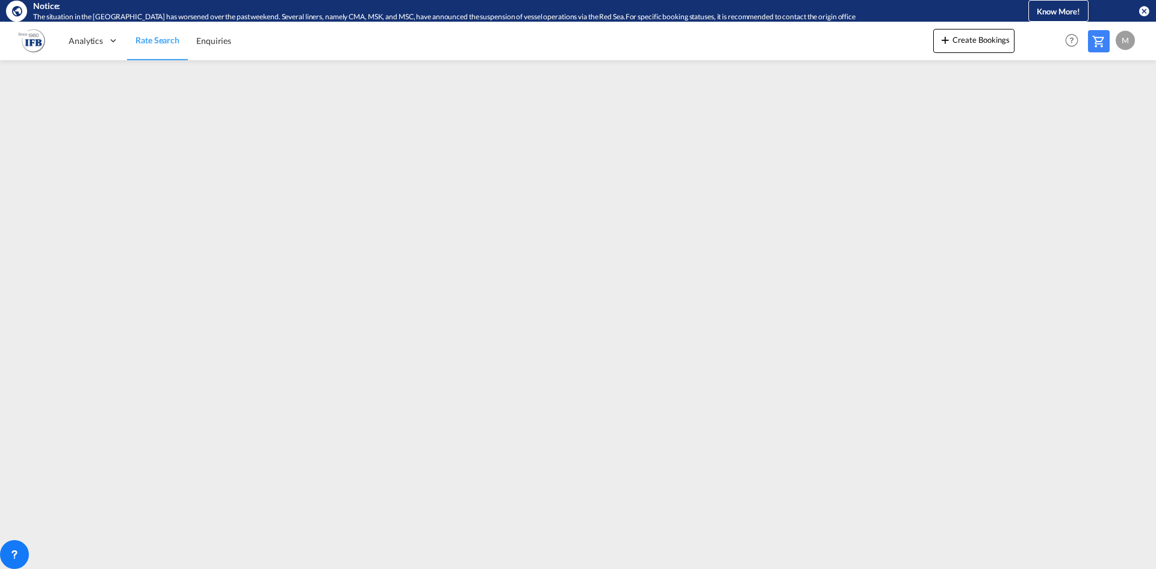  What do you see at coordinates (214, 40) in the screenshot?
I see `span: Enquiries` at bounding box center [214, 40].